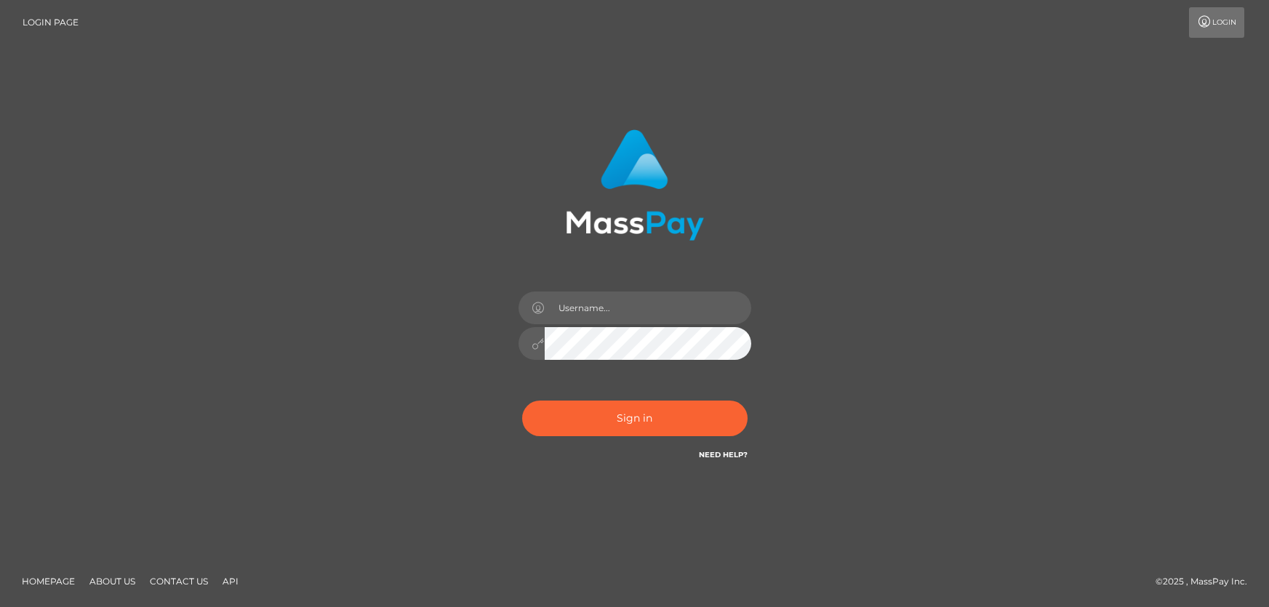 The width and height of the screenshot is (1269, 607). What do you see at coordinates (179, 581) in the screenshot?
I see `a: Contact Us` at bounding box center [179, 581].